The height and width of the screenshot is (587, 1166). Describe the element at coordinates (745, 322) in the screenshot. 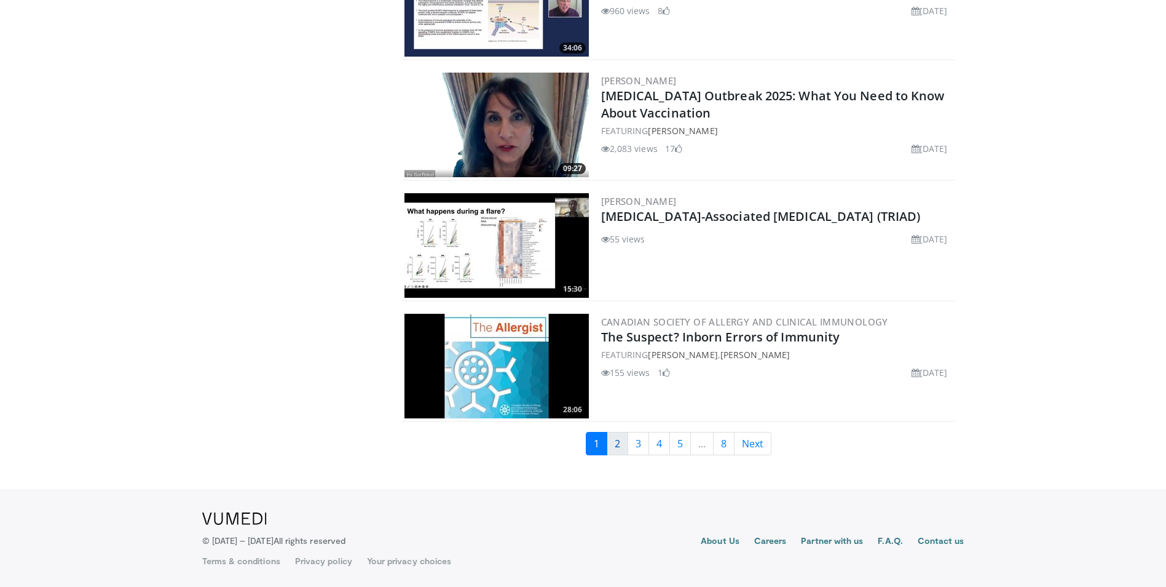

I see `a: Canadian Society of Allergy and Clinical Immunology` at that location.